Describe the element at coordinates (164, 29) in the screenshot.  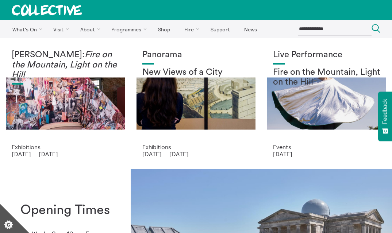
I see `a: Shop` at that location.